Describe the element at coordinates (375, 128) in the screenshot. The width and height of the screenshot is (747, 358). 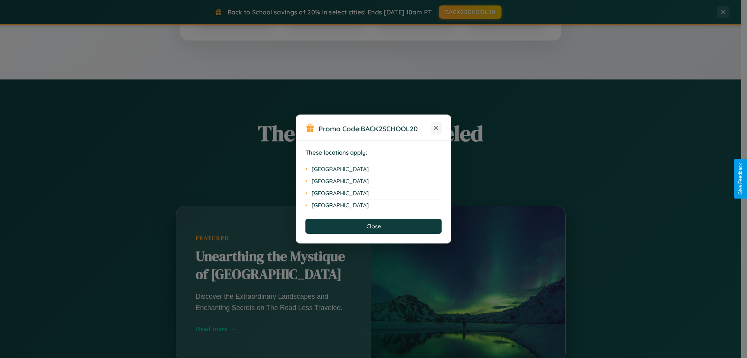
I see `h3: Promo Code:` at that location.